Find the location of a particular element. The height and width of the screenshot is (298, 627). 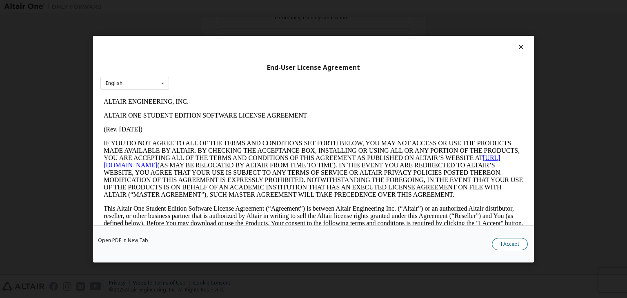

p: ALTAIR ENGINEERING, INC. is located at coordinates (213, 7).